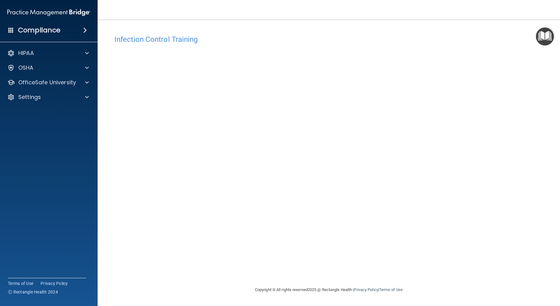 The height and width of the screenshot is (306, 560). Describe the element at coordinates (26, 53) in the screenshot. I see `p: HIPAA` at that location.